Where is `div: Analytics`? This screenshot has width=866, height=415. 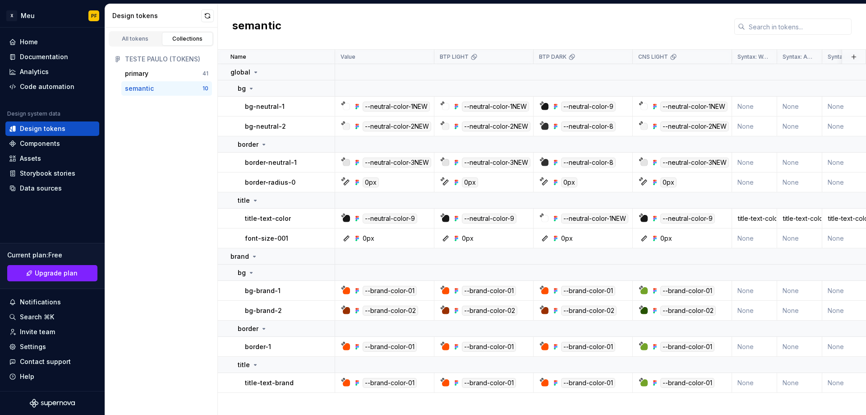 div: Analytics is located at coordinates (34, 72).